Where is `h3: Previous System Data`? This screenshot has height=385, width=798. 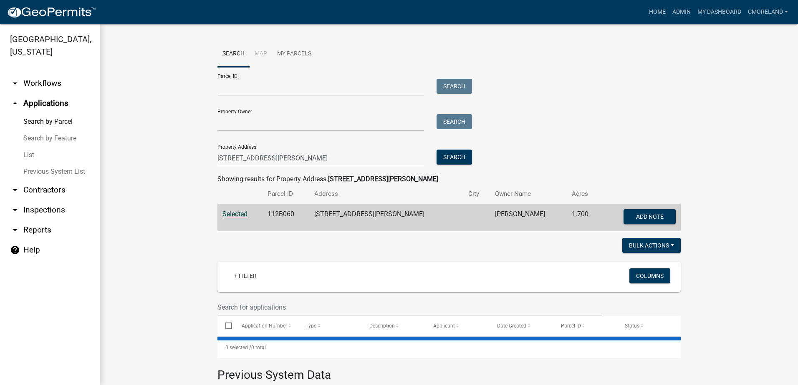 h3: Previous System Data is located at coordinates (449, 371).